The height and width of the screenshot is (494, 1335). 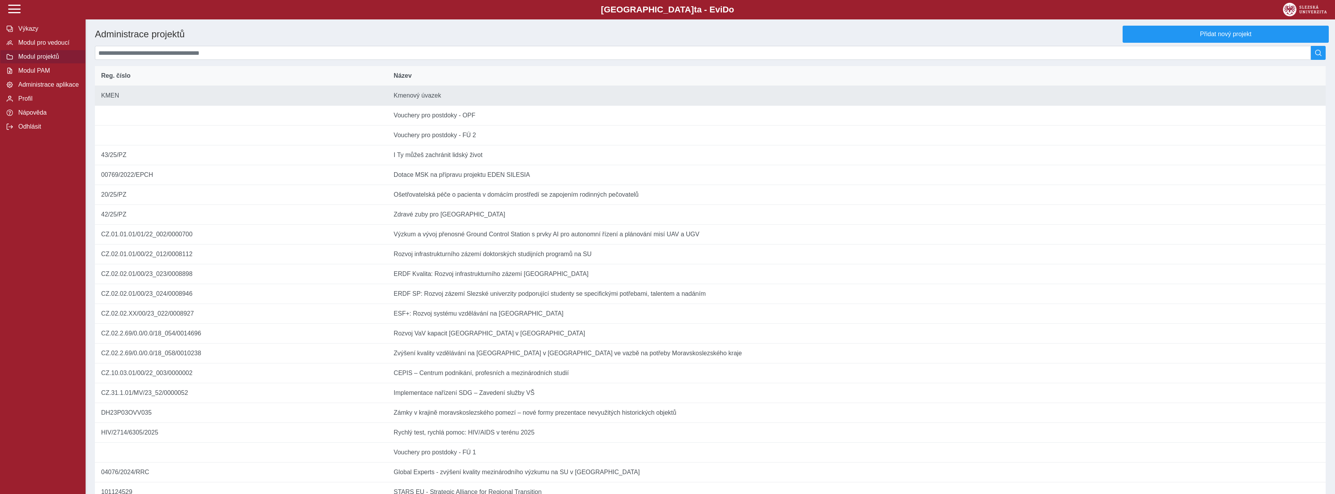 I want to click on td: CZ.02.01.01/00/22_012/0008112, so click(x=241, y=254).